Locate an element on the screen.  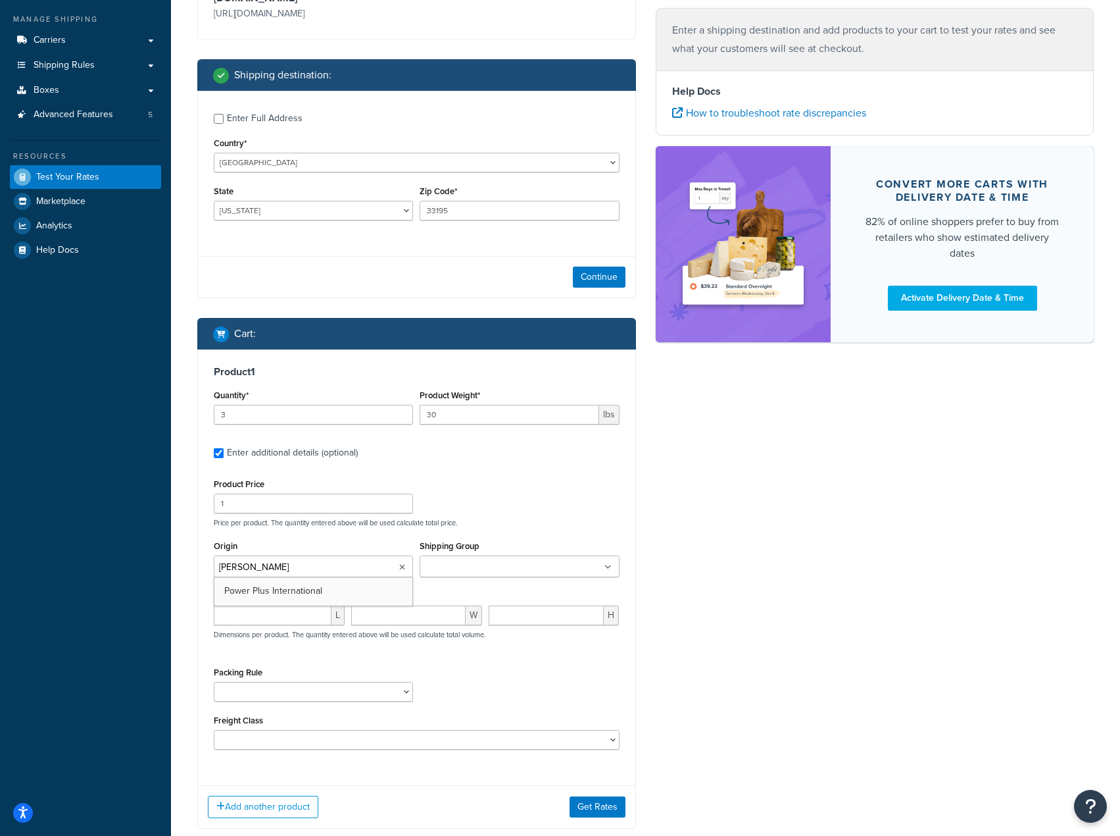
a: Analytics is located at coordinates (86, 226).